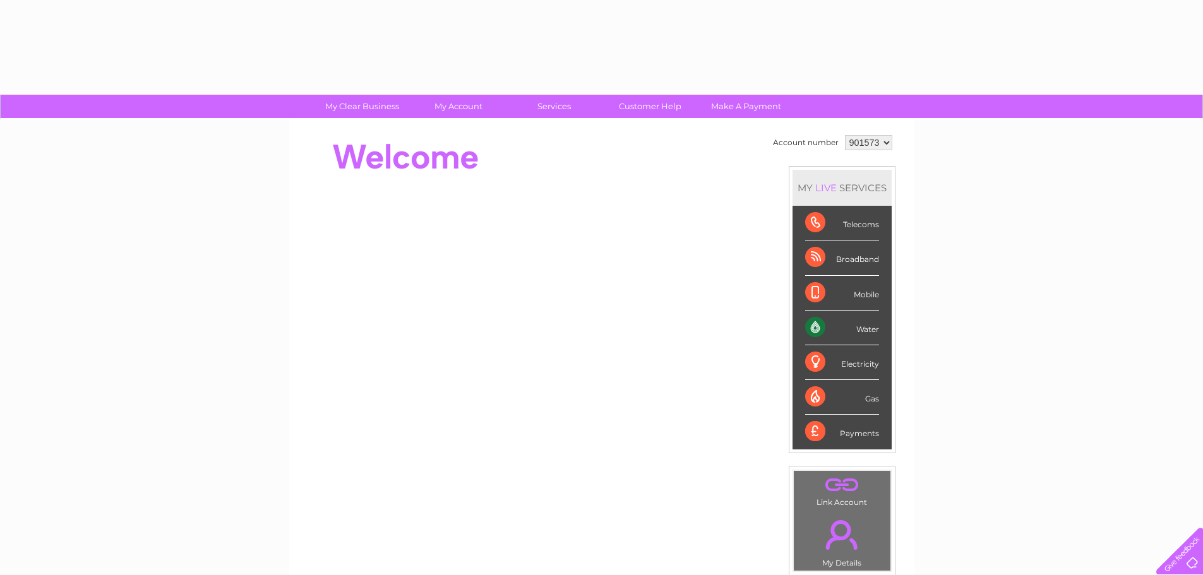 This screenshot has width=1203, height=575. What do you see at coordinates (650, 106) in the screenshot?
I see `a: Customer Help` at bounding box center [650, 106].